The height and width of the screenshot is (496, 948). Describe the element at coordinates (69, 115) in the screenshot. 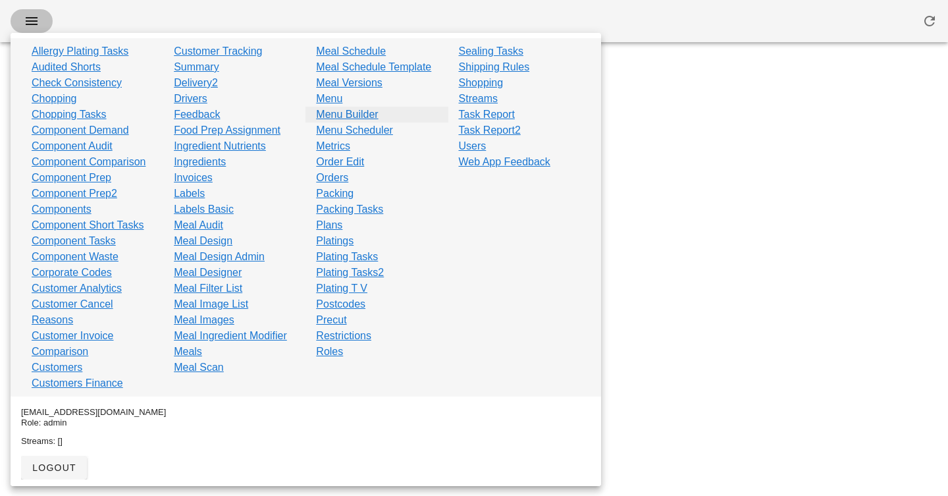

I see `a: Chopping Tasks` at that location.